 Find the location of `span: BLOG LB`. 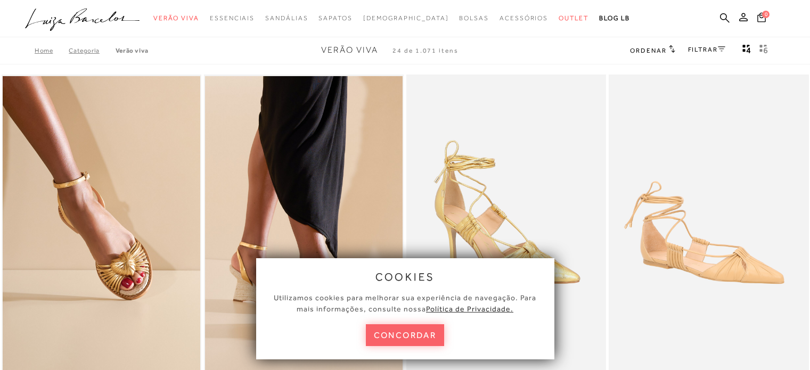

span: BLOG LB is located at coordinates (614, 18).